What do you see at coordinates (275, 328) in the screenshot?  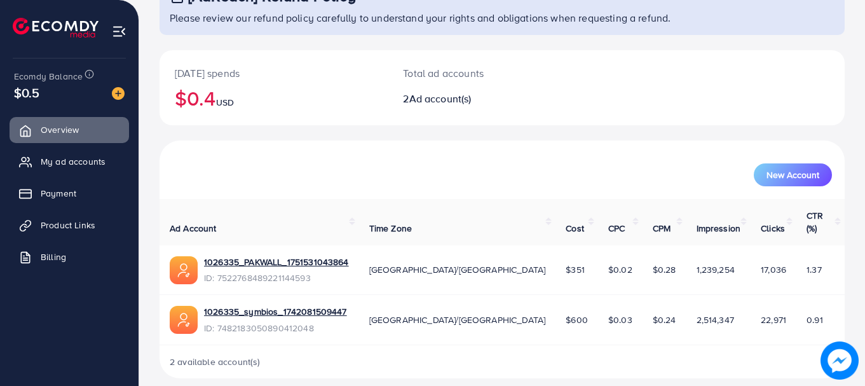 I see `span: ID: 7482183050890412048` at bounding box center [275, 328].